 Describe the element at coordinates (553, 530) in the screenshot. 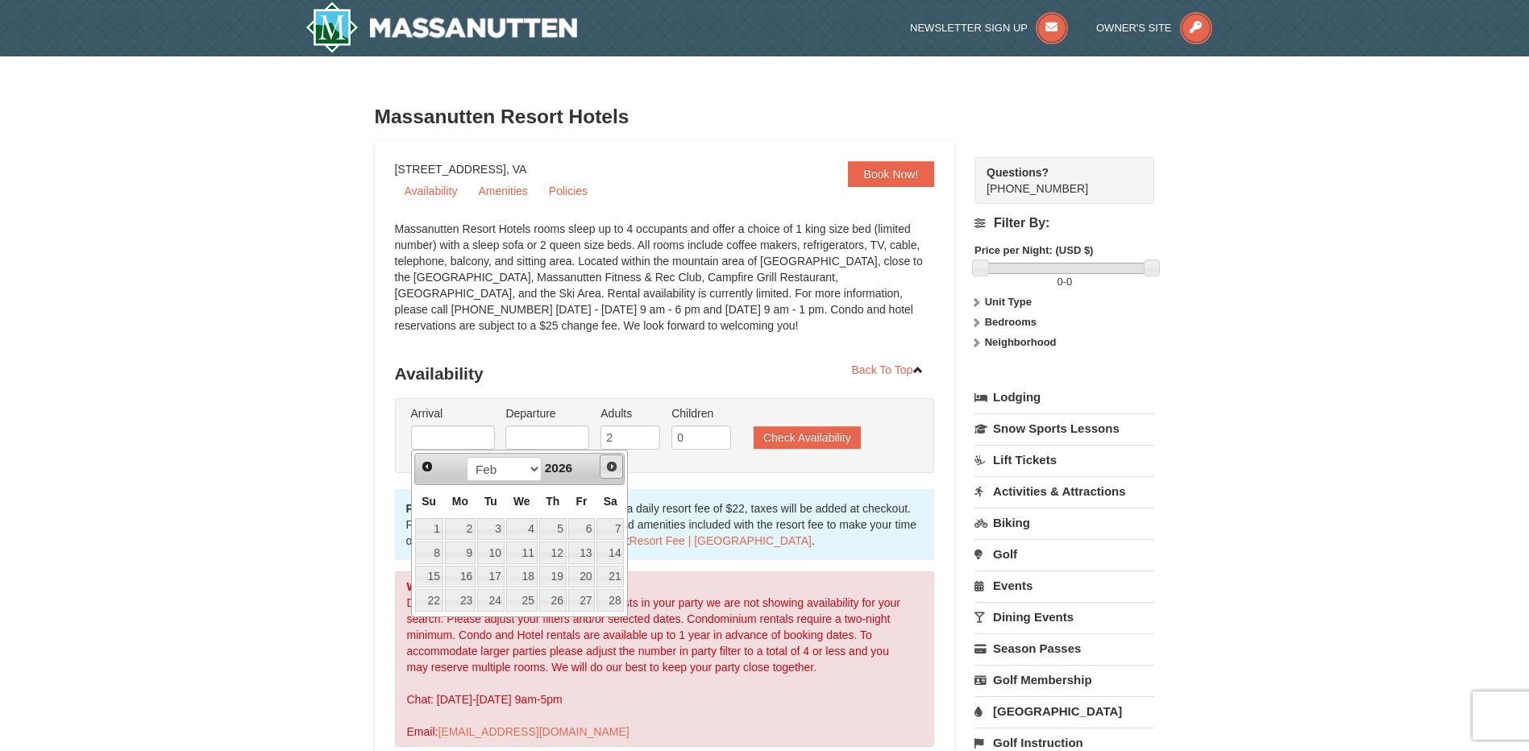

I see `a: 5` at that location.